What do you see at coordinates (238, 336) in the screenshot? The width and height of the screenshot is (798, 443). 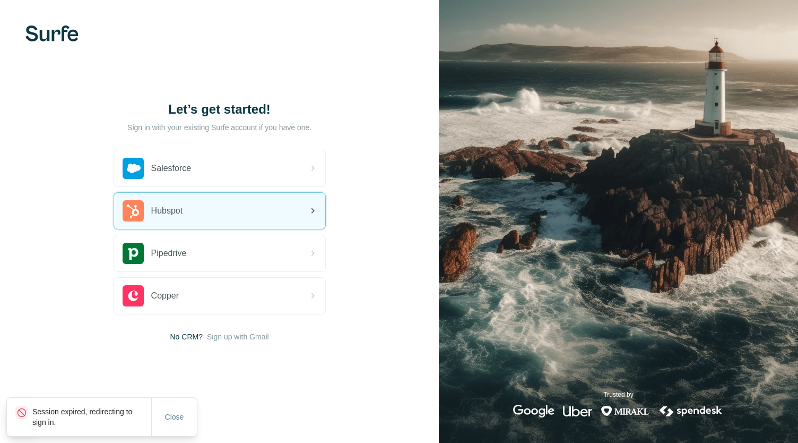 I see `span: Sign up with Gmail` at bounding box center [238, 336].